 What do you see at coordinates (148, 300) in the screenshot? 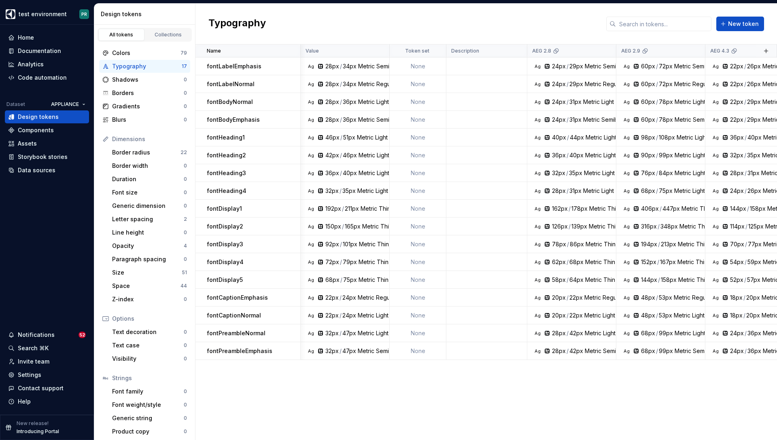
I see `div: Z-index` at bounding box center [148, 300].